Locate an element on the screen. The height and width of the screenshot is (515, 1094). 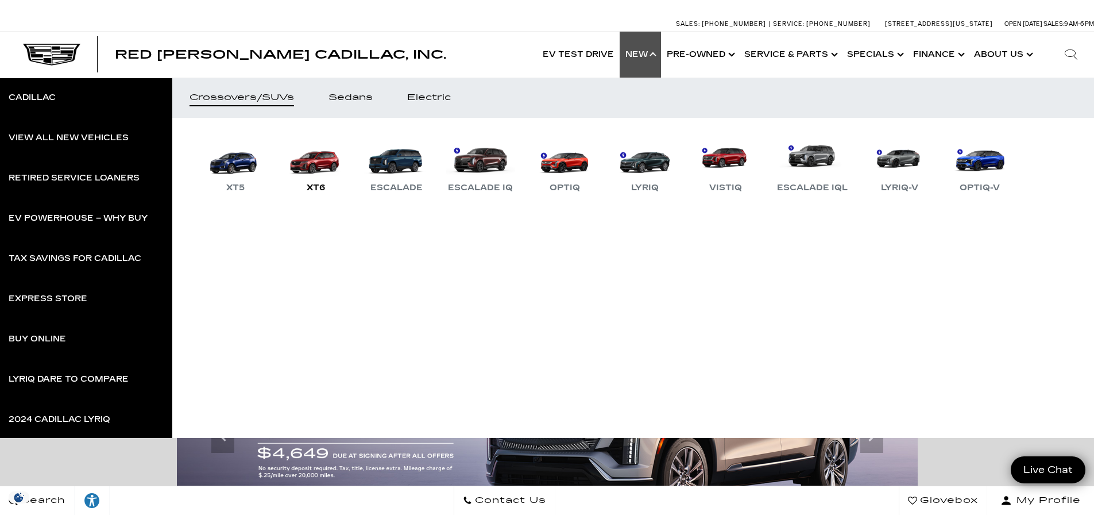
a: Sedans is located at coordinates (350, 98).